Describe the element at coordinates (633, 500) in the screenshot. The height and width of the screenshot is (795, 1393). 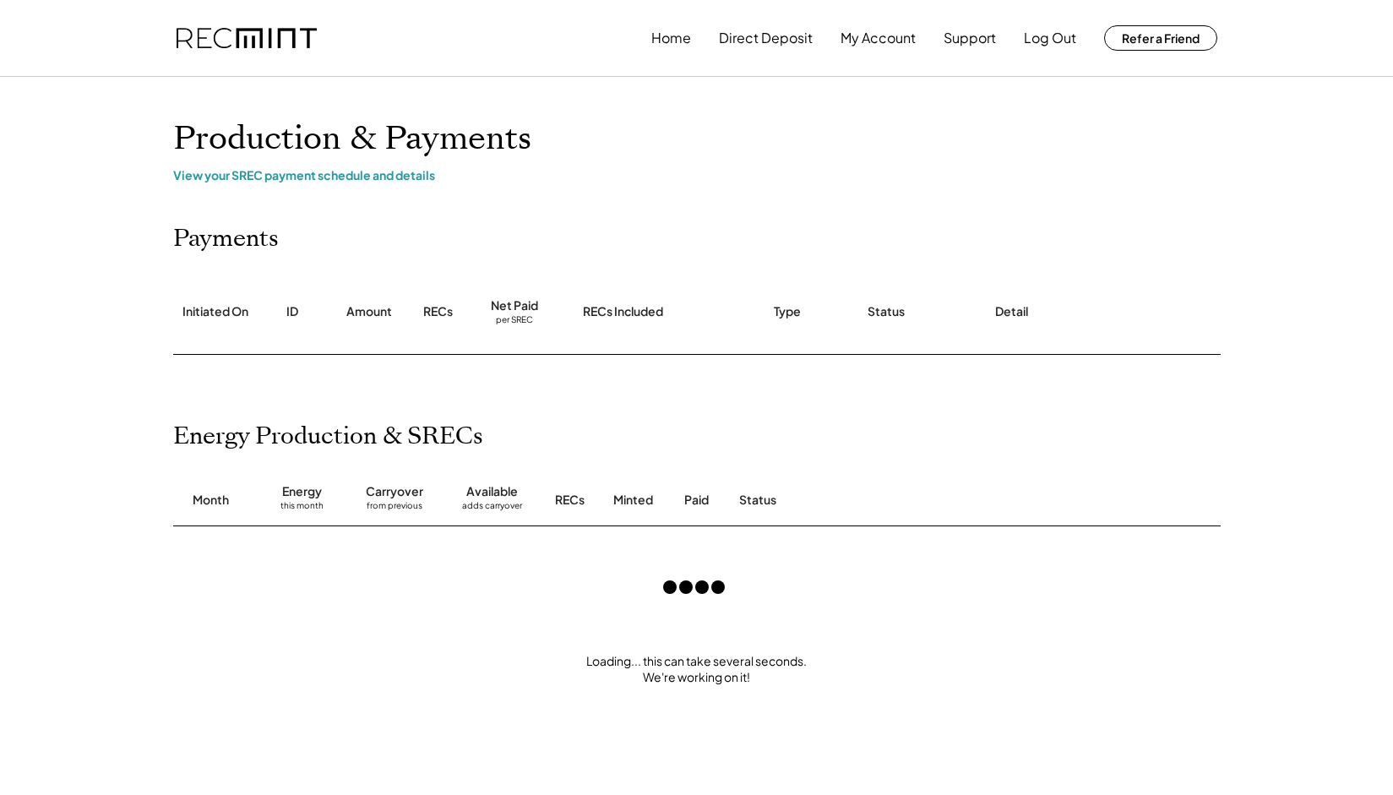
I see `div: Minted` at that location.